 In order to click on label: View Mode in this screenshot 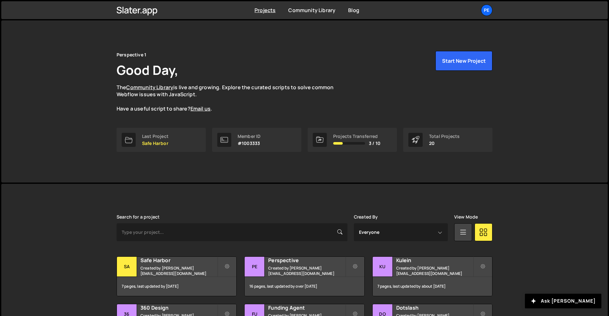, I will do `click(466, 217)`.